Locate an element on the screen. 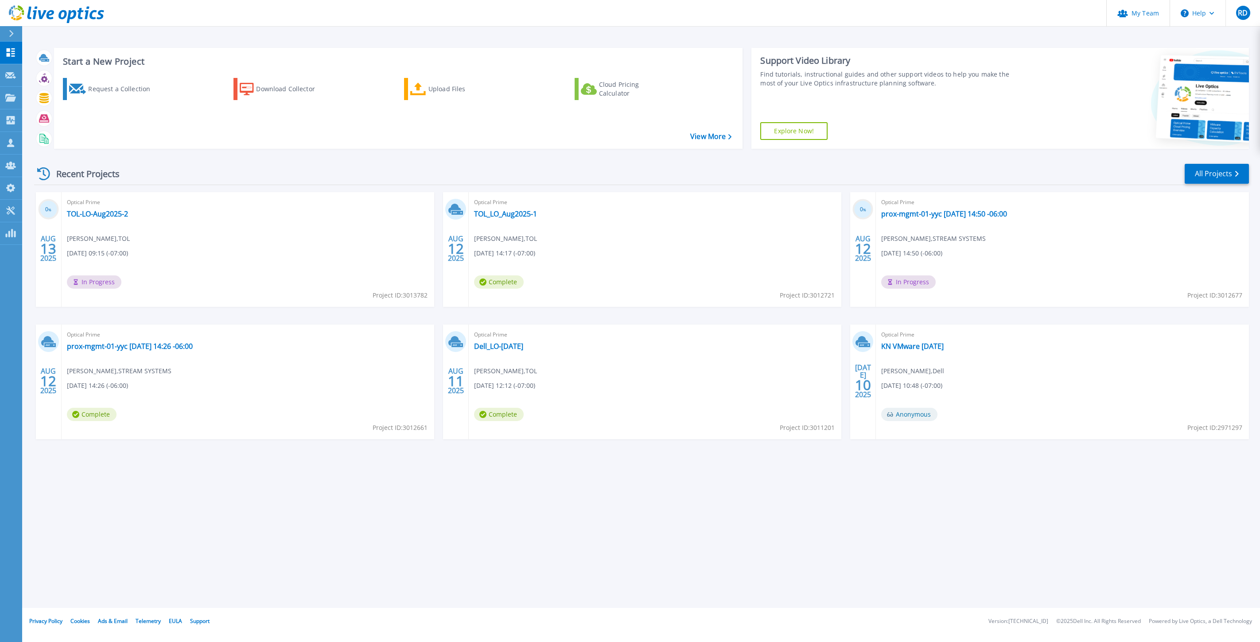 This screenshot has width=1260, height=642. li: © 2025 Dell Inc. All Rights Reserved is located at coordinates (1098, 622).